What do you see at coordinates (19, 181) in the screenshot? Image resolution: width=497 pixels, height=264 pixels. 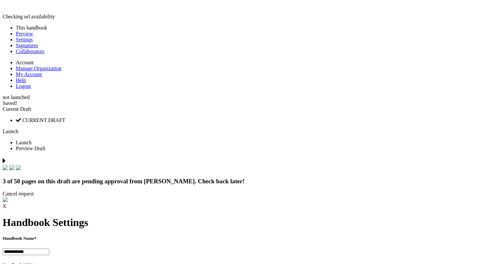 I see `span: 3 of 50 pages` at bounding box center [19, 181].